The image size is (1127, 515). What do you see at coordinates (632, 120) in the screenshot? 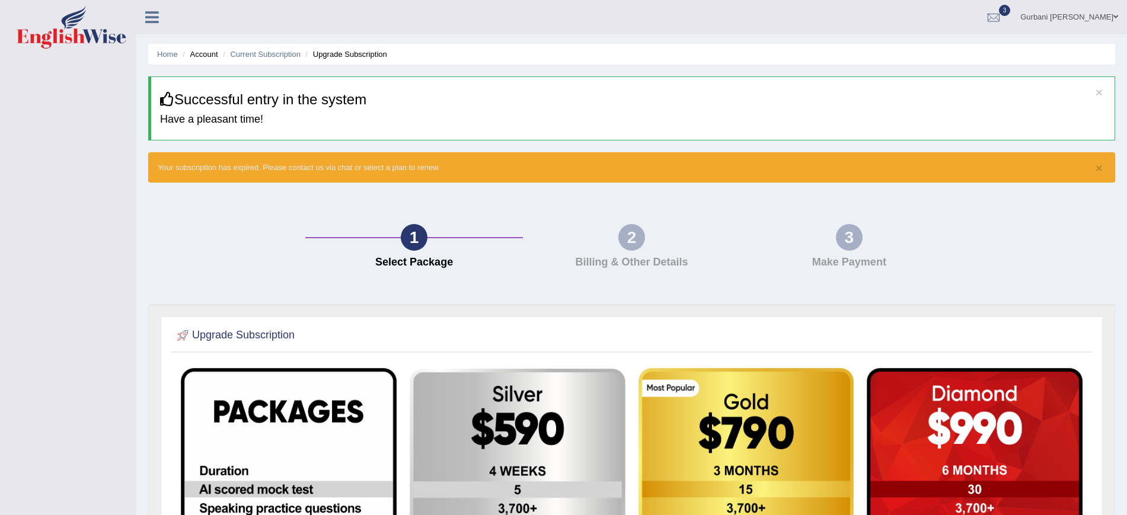
I see `h4: Have a pleasant time!` at bounding box center [632, 120].